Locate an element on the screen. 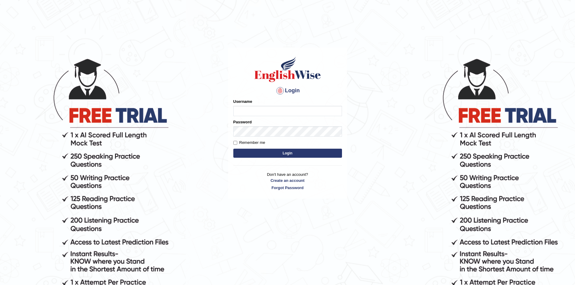  img: Logo of English Wise sign in for intelligent practice with AI is located at coordinates (288, 69).